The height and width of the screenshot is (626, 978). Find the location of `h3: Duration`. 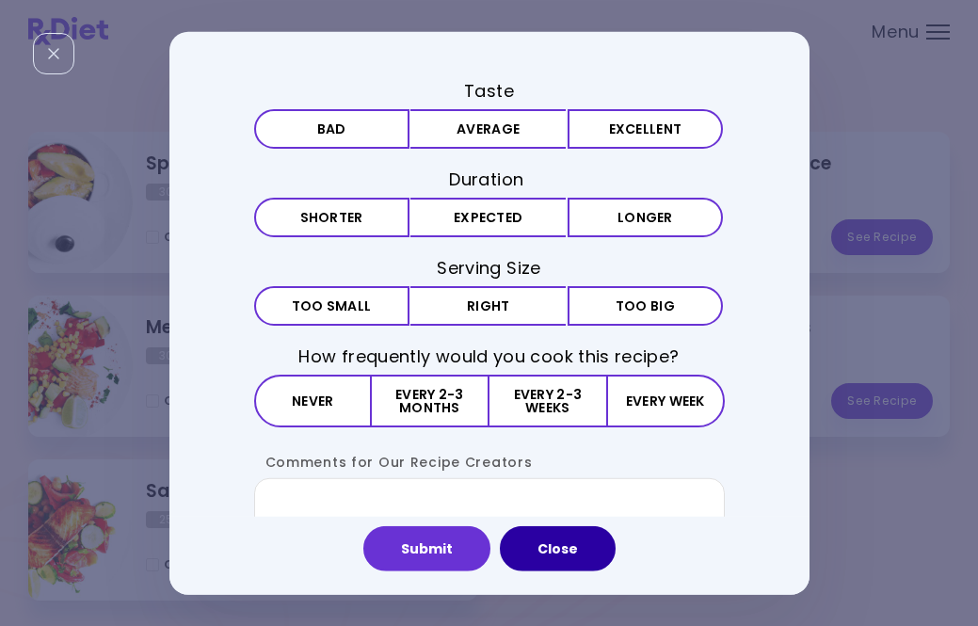

h3: Duration is located at coordinates (490, 178).